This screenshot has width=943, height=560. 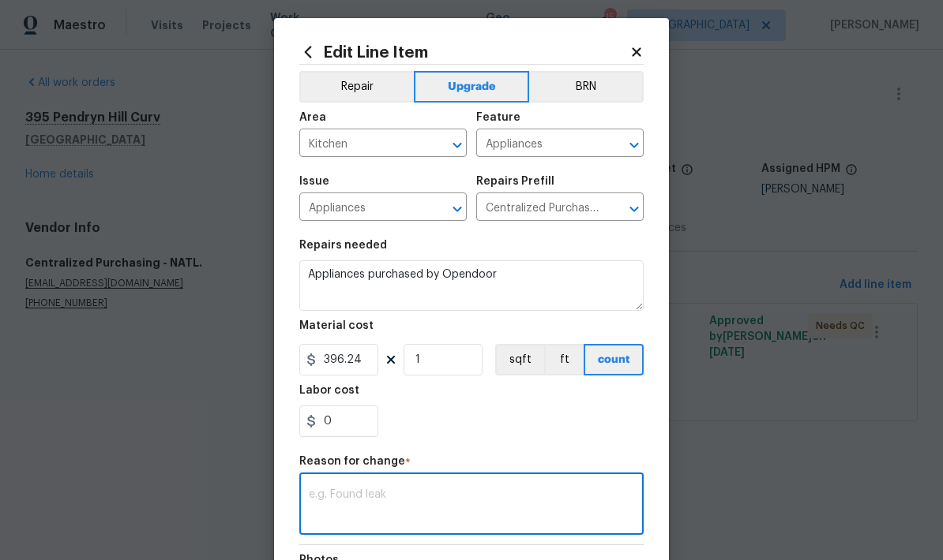 What do you see at coordinates (313, 118) in the screenshot?
I see `h5: Area` at bounding box center [313, 118].